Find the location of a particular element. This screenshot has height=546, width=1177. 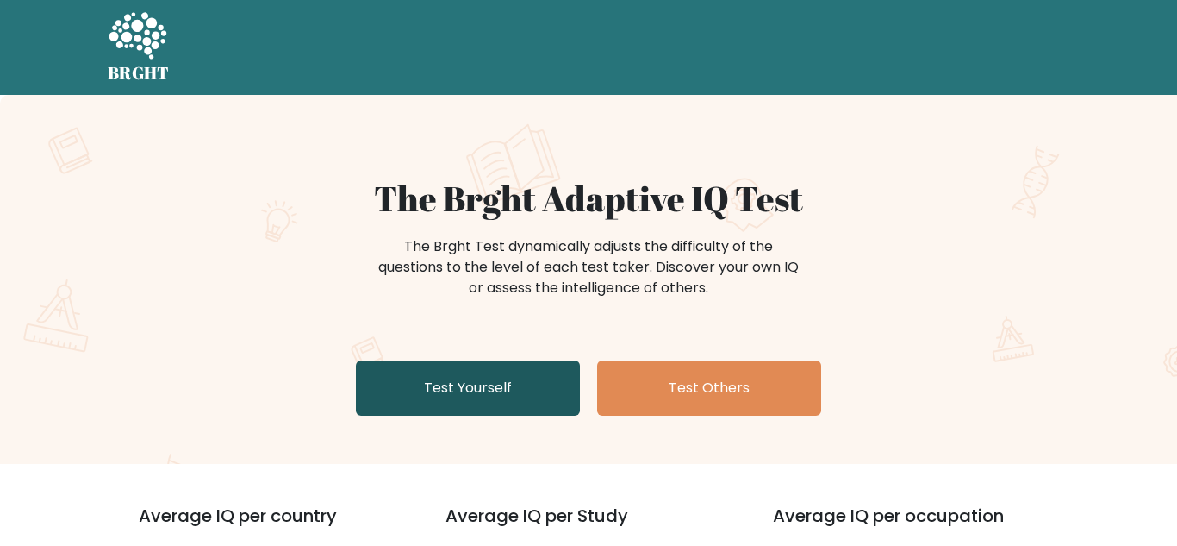

h1: The Brght Adaptive IQ Test is located at coordinates (589, 198).